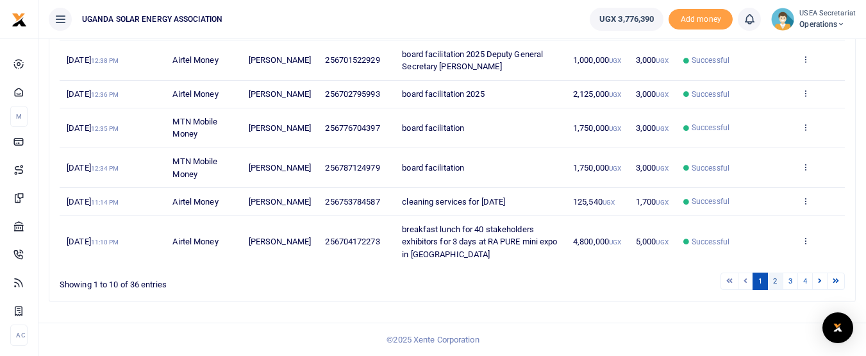 The image size is (866, 356). I want to click on span: 256787124979, so click(352, 167).